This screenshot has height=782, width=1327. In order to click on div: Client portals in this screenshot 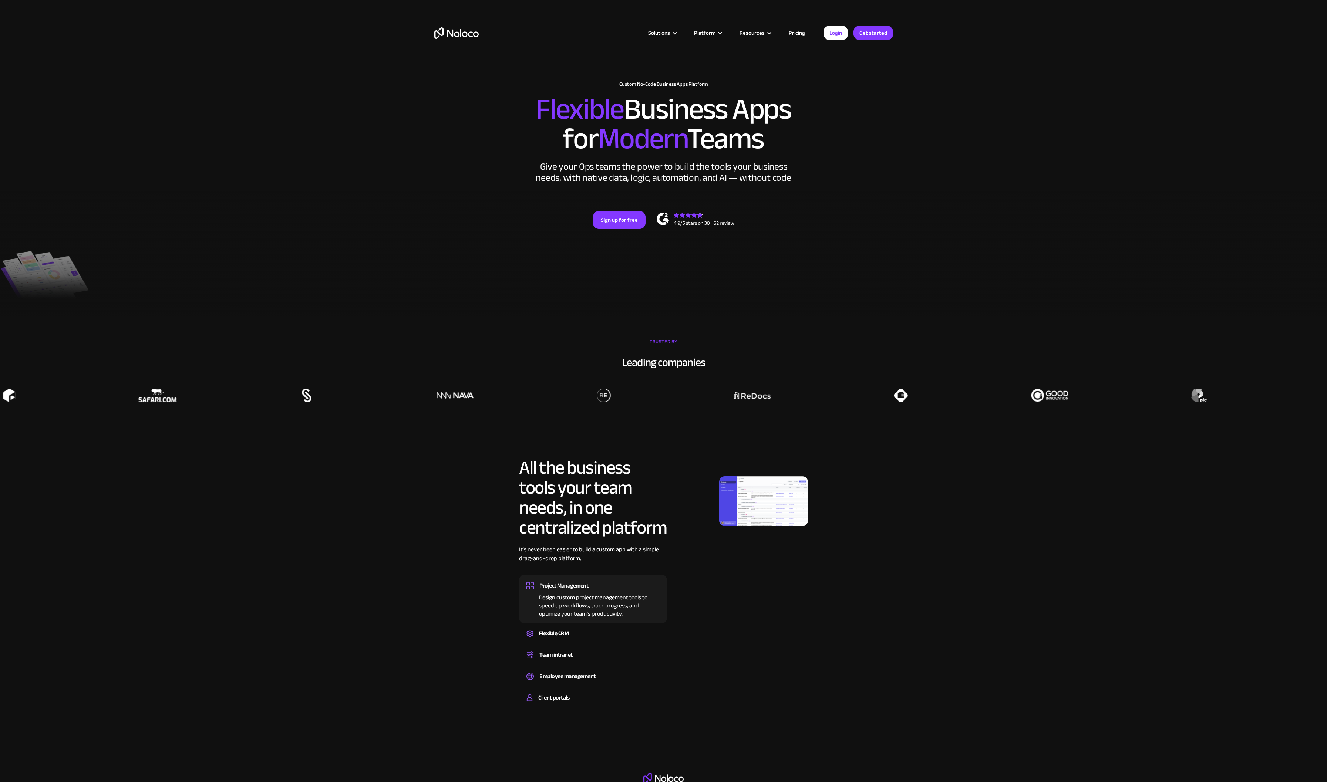, I will do `click(554, 698)`.